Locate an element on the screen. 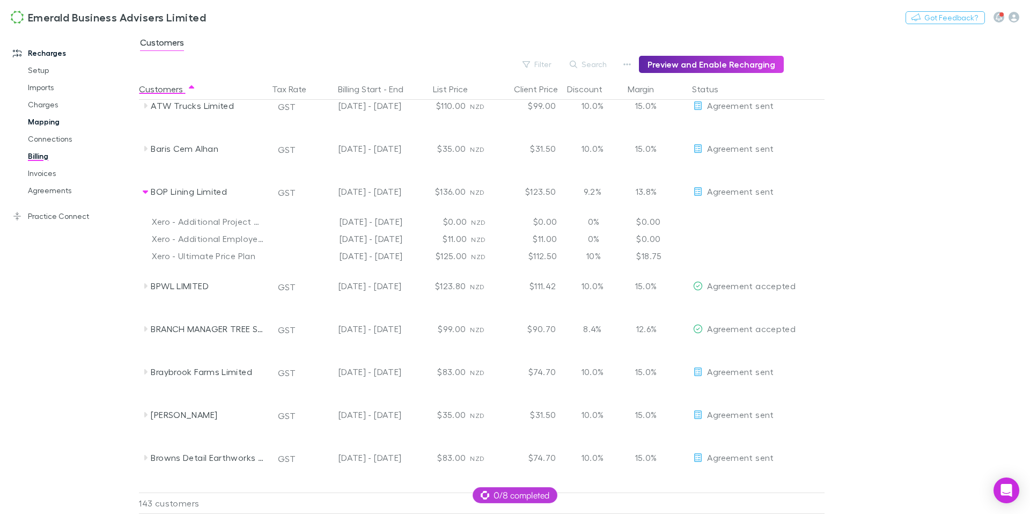  div: 8.4% is located at coordinates (592, 329).